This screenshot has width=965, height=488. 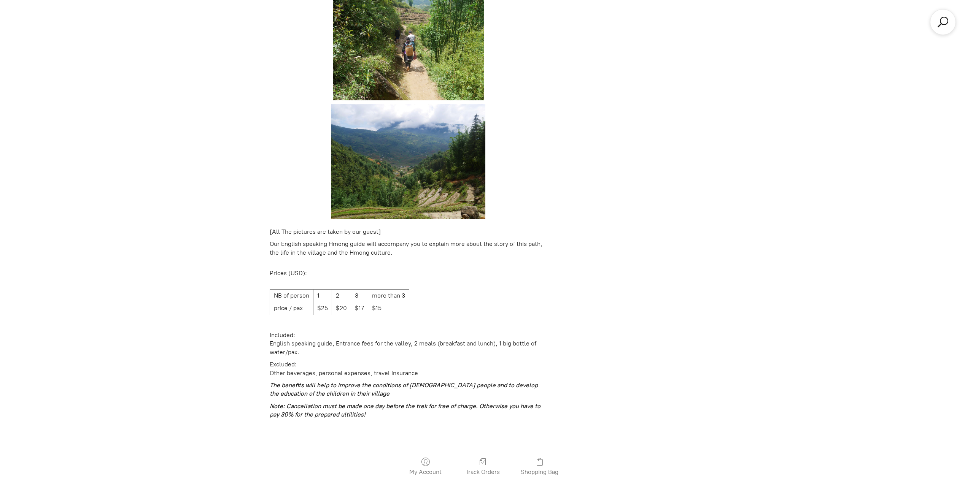 I want to click on a: Search products, so click(x=943, y=22).